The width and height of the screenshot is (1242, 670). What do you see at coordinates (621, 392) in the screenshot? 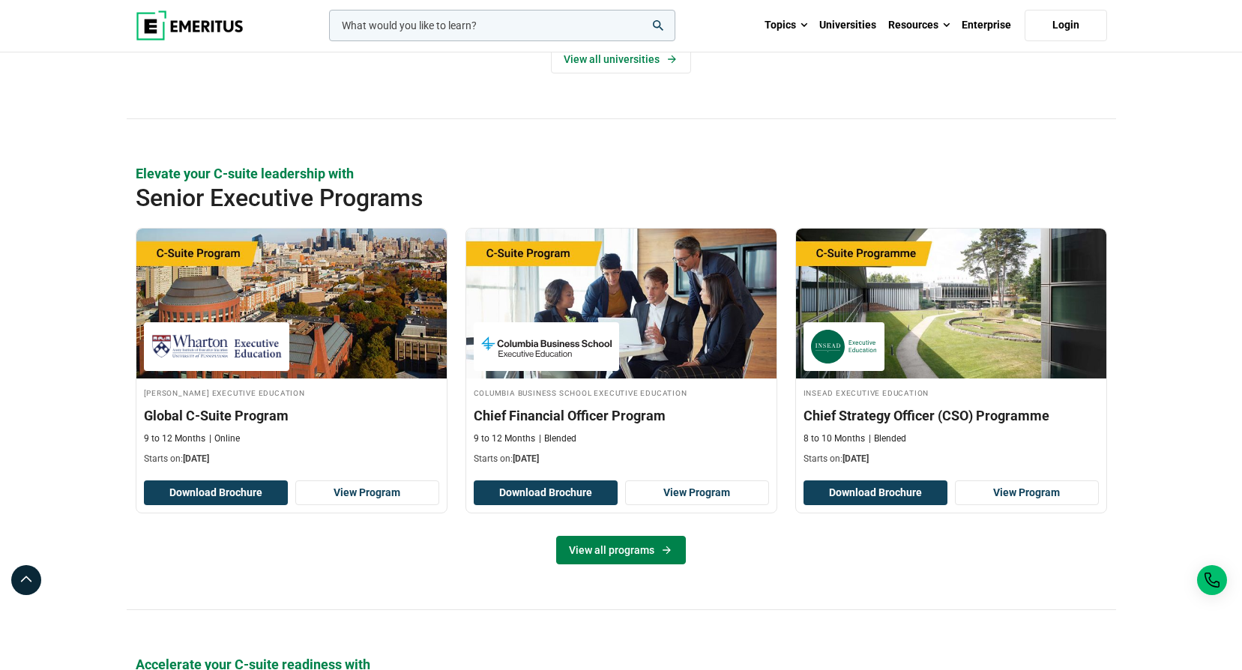
I see `h4: Columbia Business School Executive Education` at bounding box center [621, 392].